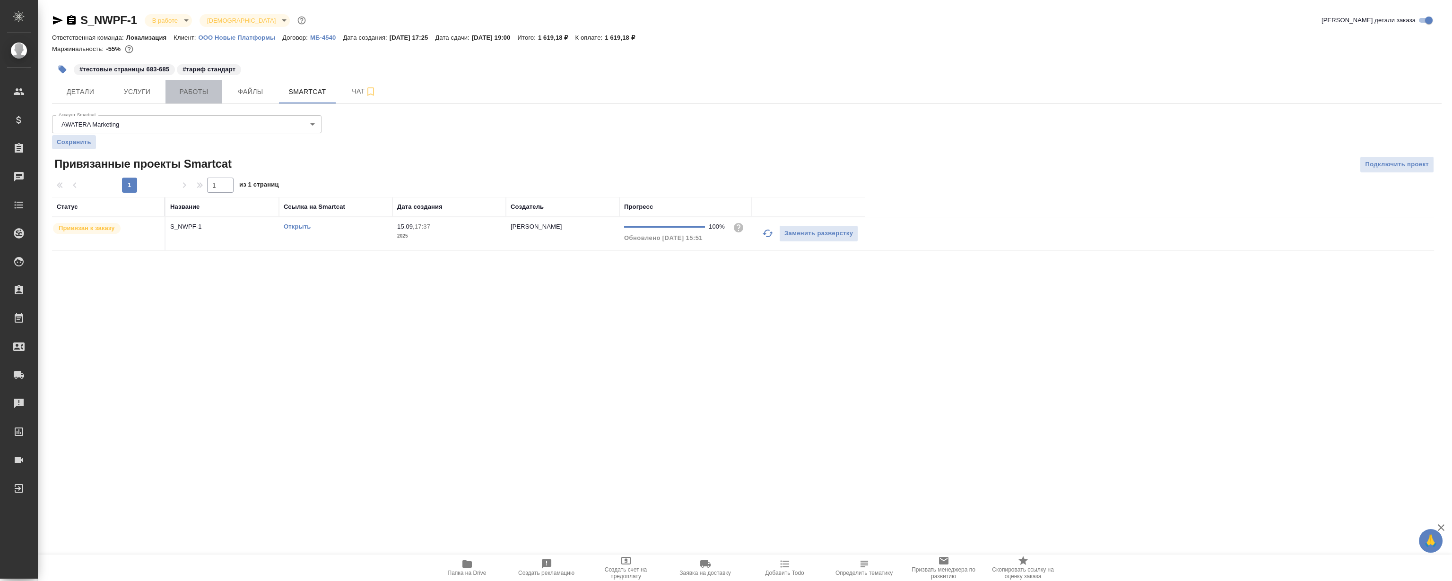  I want to click on p: К оплате:, so click(589, 37).